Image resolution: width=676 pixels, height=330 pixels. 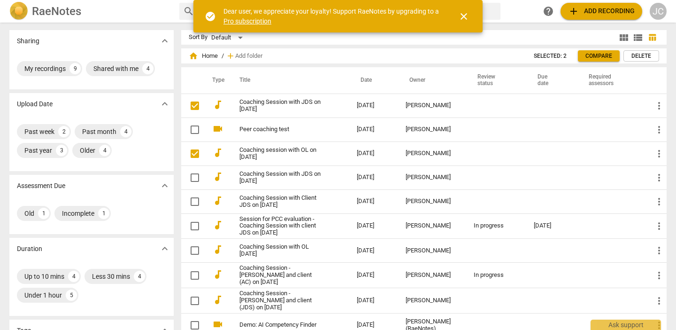 I want to click on div: Old, so click(x=29, y=213).